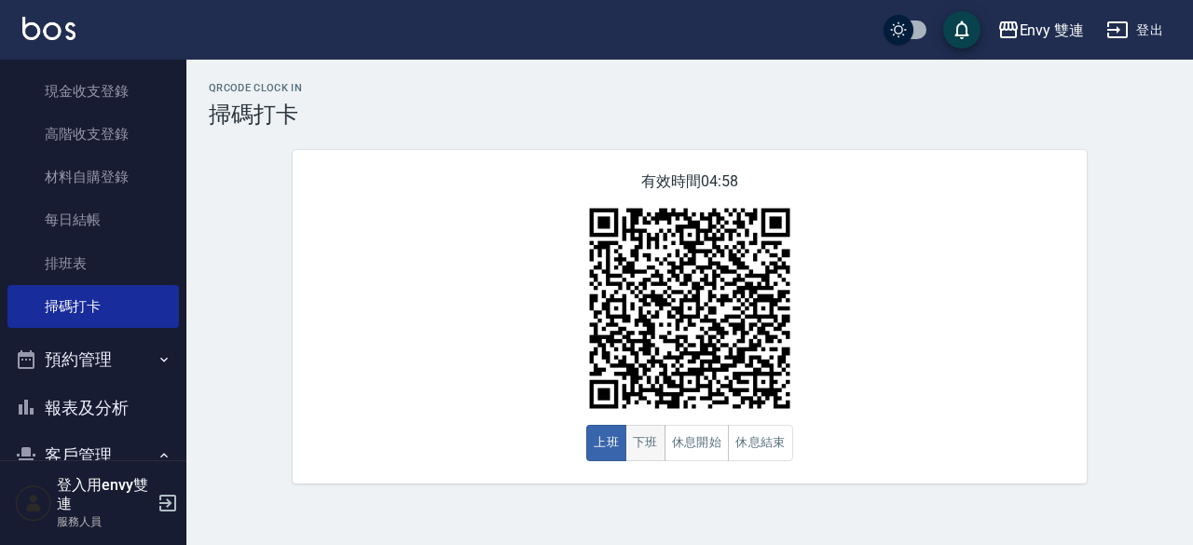 The width and height of the screenshot is (1193, 545). What do you see at coordinates (645, 443) in the screenshot?
I see `button: 下班` at bounding box center [645, 443].